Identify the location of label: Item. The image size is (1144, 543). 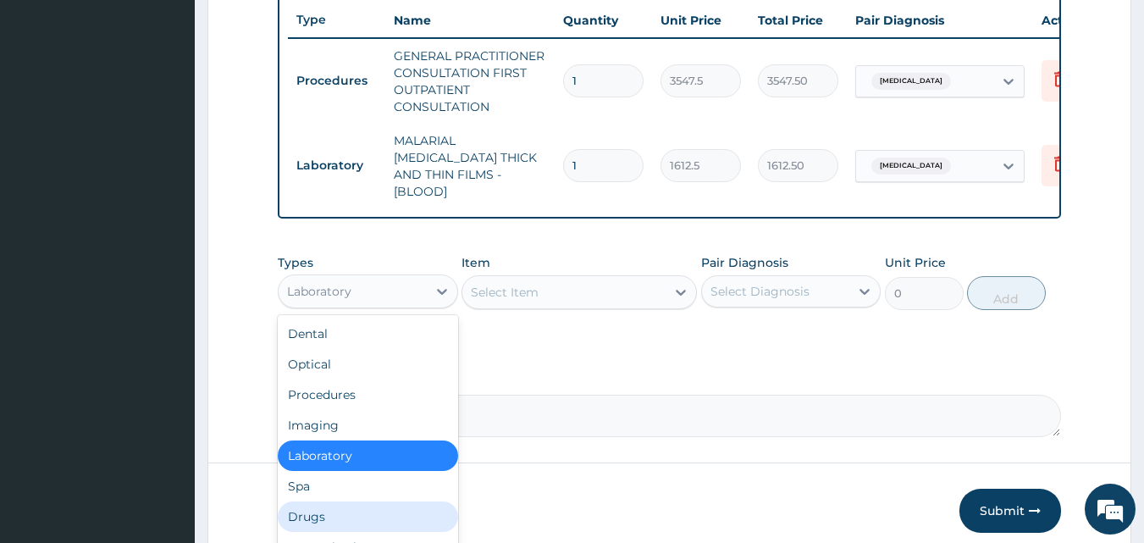
(476, 262).